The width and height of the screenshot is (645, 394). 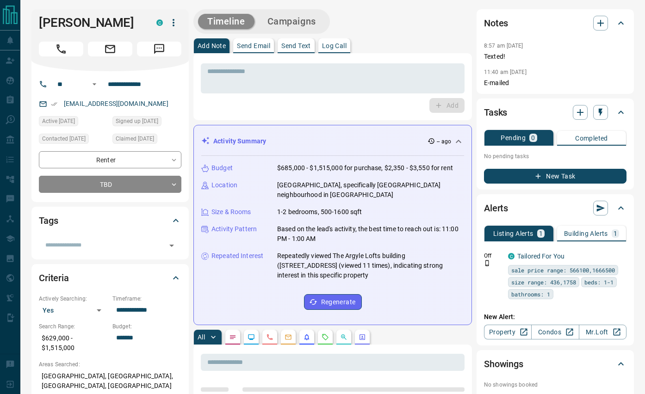 I want to click on svg: Requests, so click(x=325, y=337).